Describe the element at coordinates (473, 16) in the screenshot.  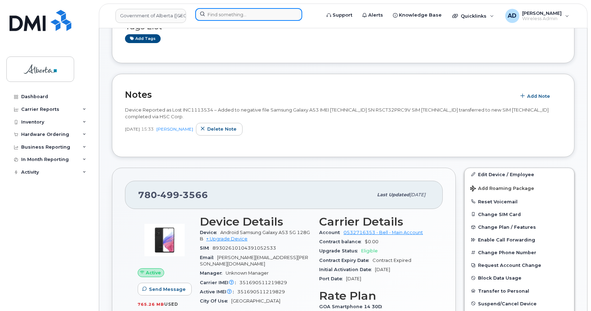
I see `div: Quicklinks` at that location.